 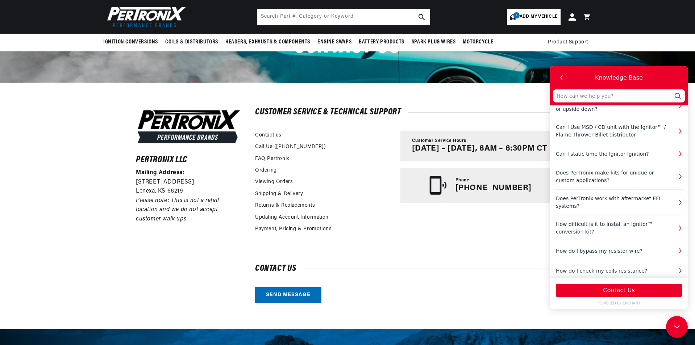 I want to click on span: Battery Products, so click(x=381, y=42).